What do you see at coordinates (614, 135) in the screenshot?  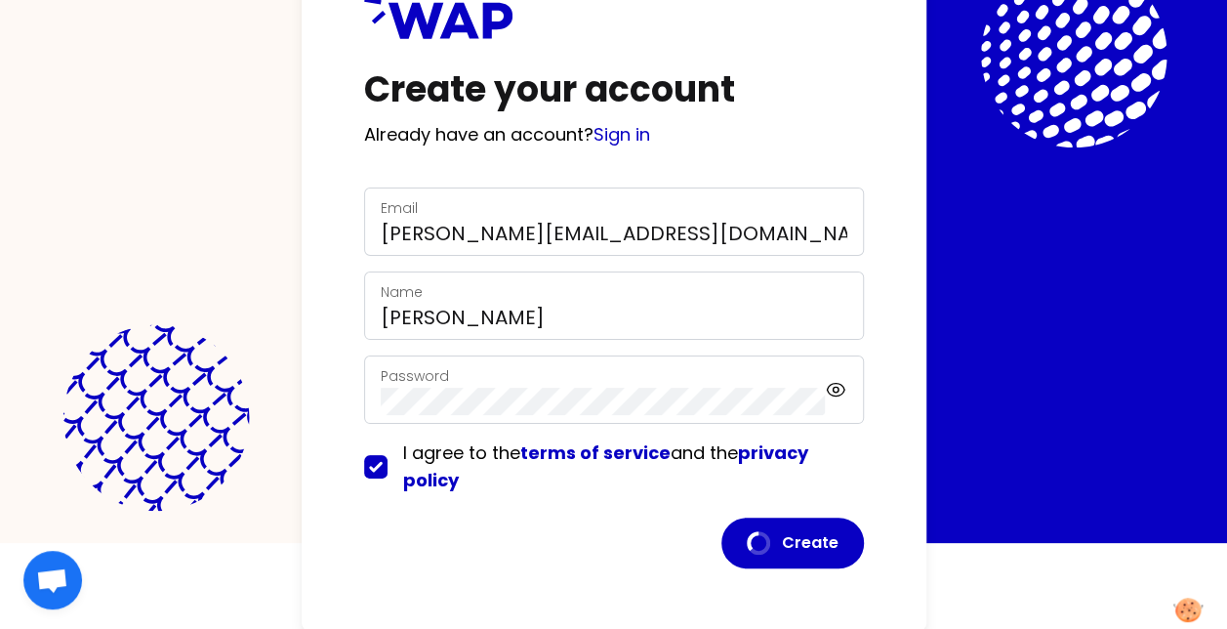 I see `p: Already have an account?` at bounding box center [614, 135].